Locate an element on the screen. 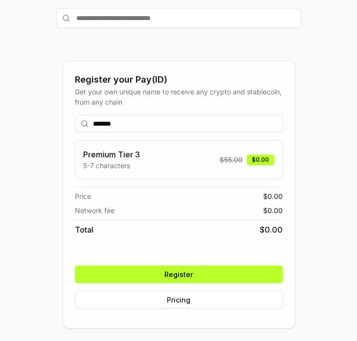  button: Pricing is located at coordinates (178, 299).